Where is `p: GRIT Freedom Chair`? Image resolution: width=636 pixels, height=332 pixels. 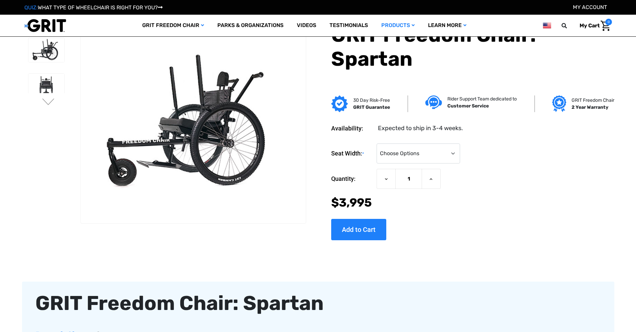
p: GRIT Freedom Chair is located at coordinates (593, 100).